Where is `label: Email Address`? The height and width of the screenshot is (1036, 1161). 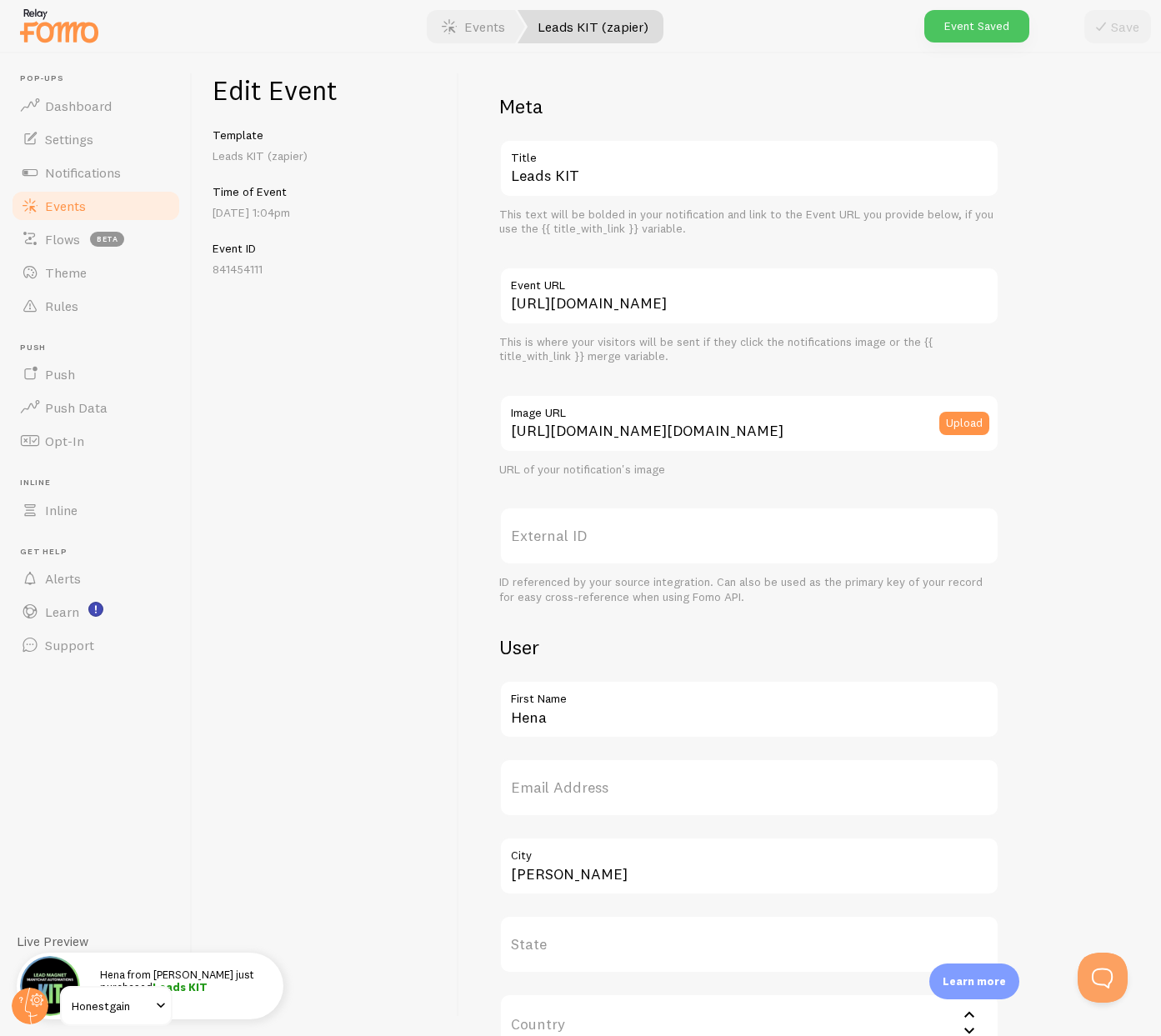
label: Email Address is located at coordinates (749, 788).